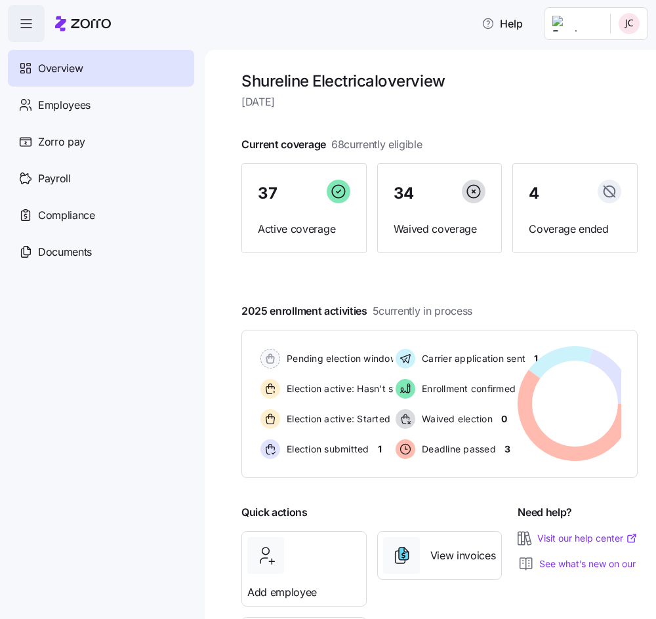 Image resolution: width=656 pixels, height=619 pixels. What do you see at coordinates (340, 359) in the screenshot?
I see `span: Pending election window` at bounding box center [340, 359].